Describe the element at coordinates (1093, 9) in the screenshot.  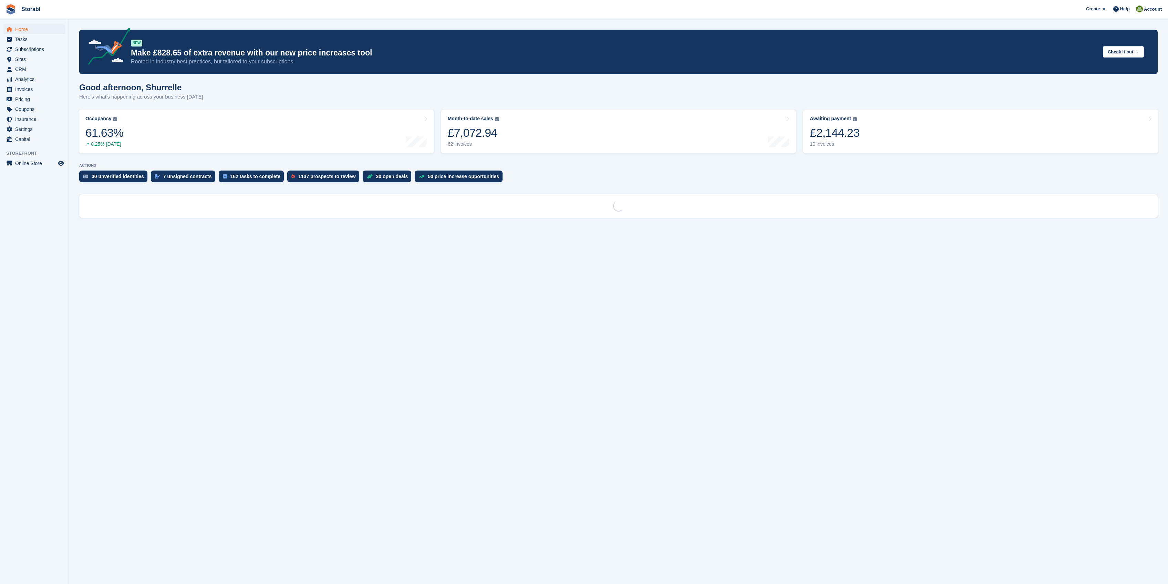
I see `span: Create` at that location.